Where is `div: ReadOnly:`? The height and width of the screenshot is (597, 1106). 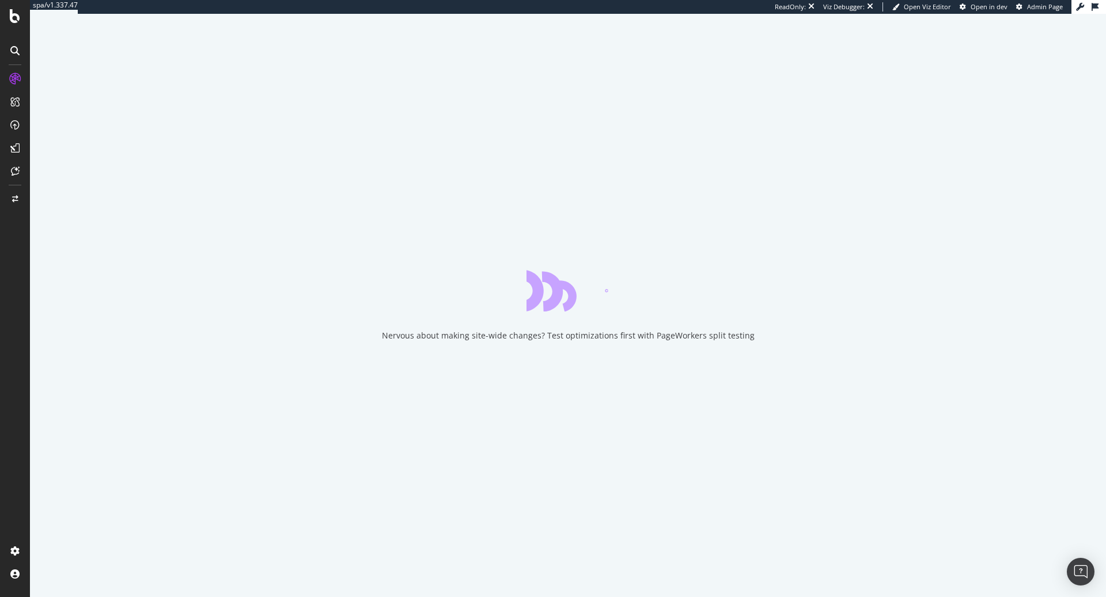
div: ReadOnly: is located at coordinates (790, 7).